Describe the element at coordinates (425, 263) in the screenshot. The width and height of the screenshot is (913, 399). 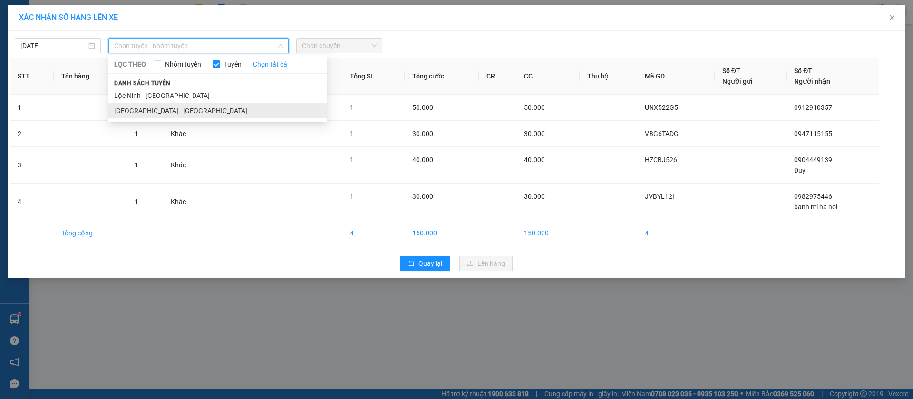
I see `button: rollbackQuay lại` at that location.